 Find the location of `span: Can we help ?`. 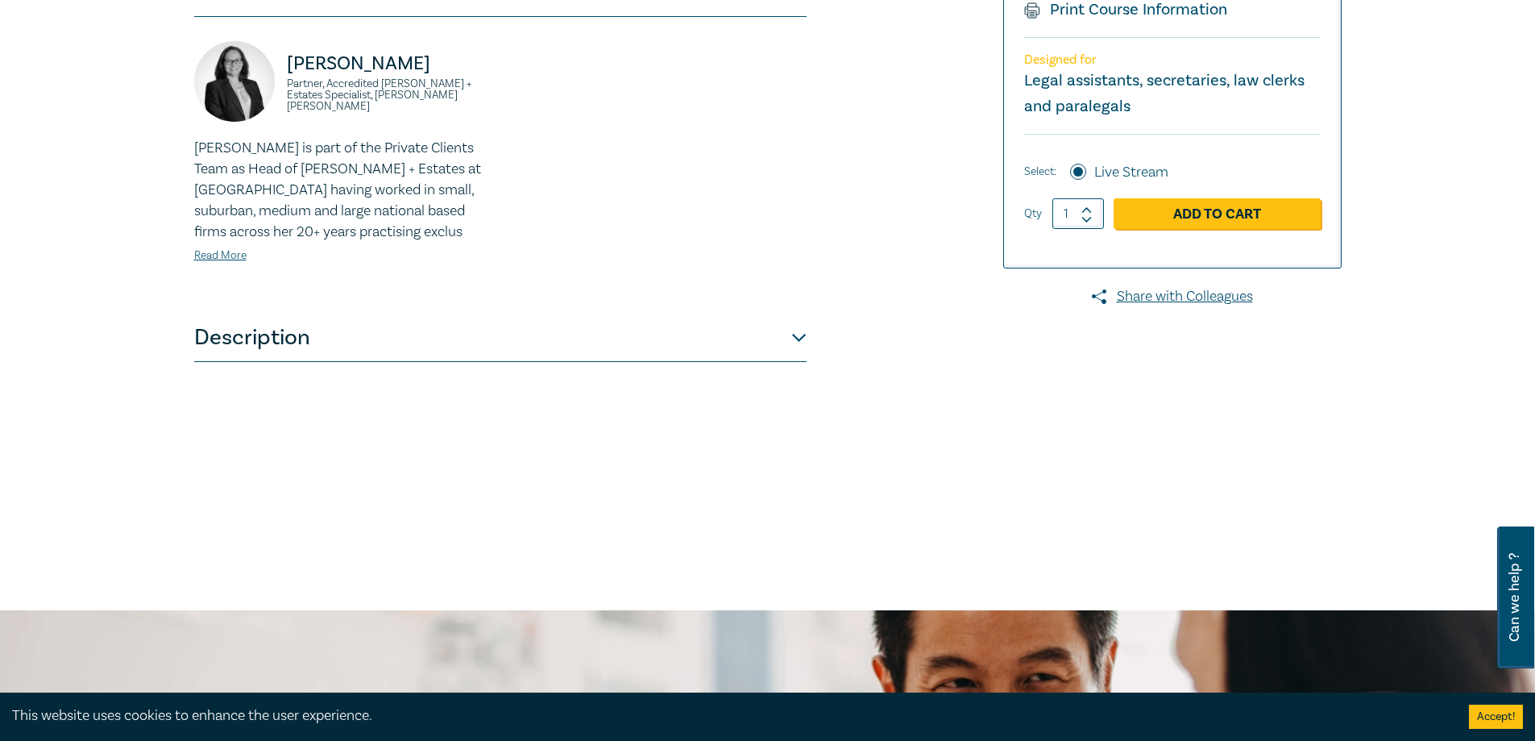

span: Can we help ? is located at coordinates (1514, 597).